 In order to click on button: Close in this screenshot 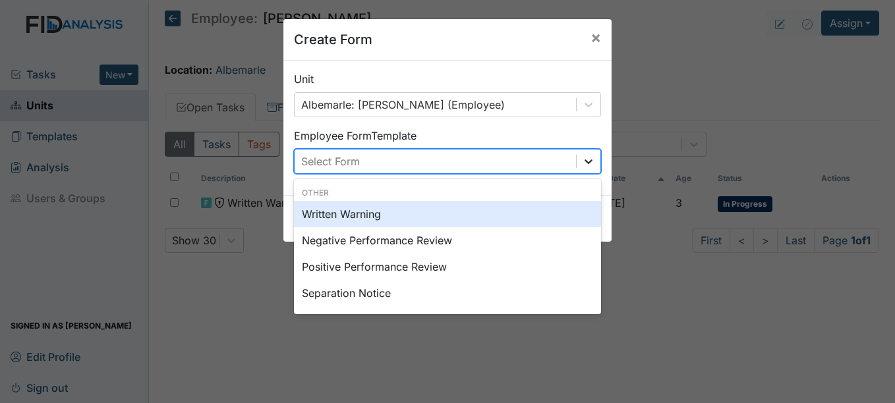, I will do `click(596, 38)`.